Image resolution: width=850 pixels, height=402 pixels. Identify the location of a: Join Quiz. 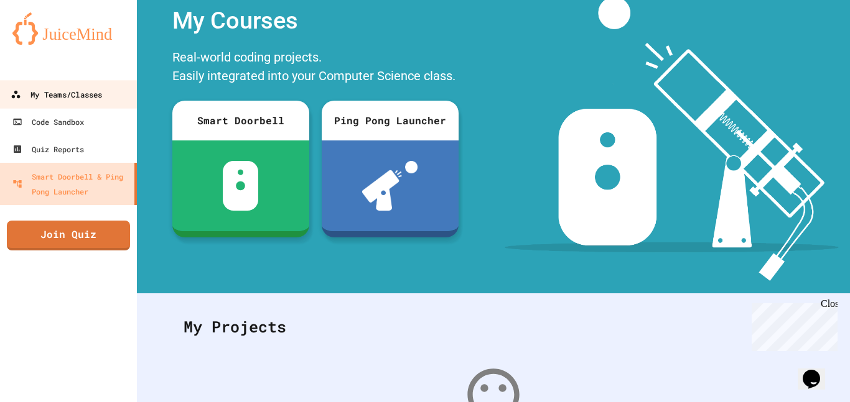
(68, 236).